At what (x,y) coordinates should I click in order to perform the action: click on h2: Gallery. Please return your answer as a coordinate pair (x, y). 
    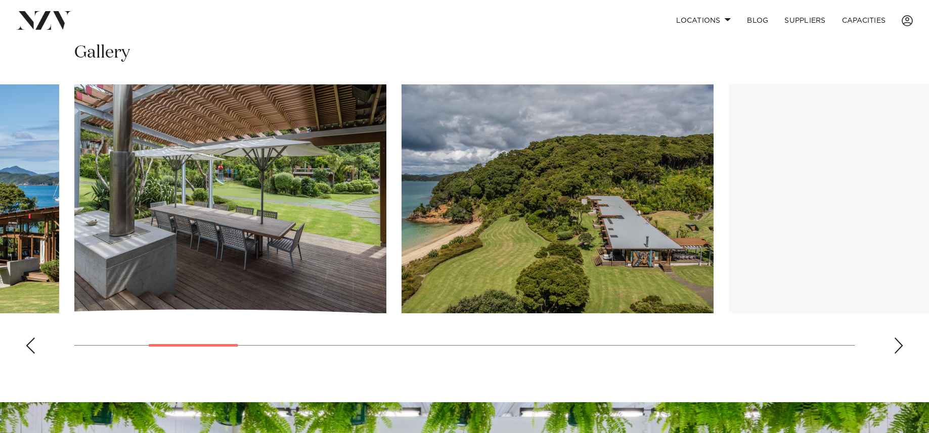
    Looking at the image, I should click on (102, 53).